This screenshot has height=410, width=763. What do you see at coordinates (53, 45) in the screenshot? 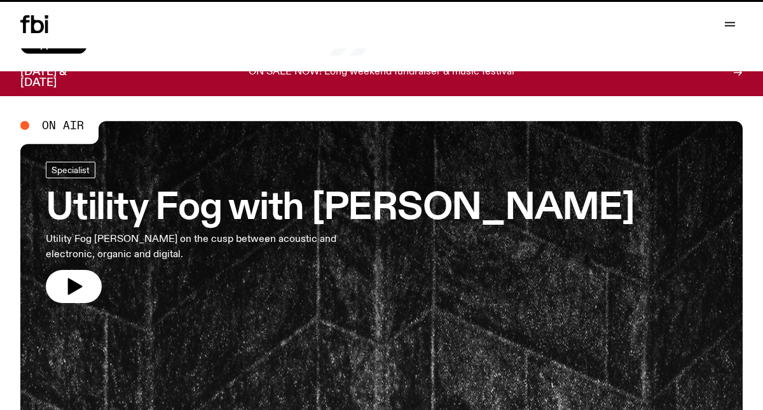
I see `button: Support Us` at bounding box center [53, 45].